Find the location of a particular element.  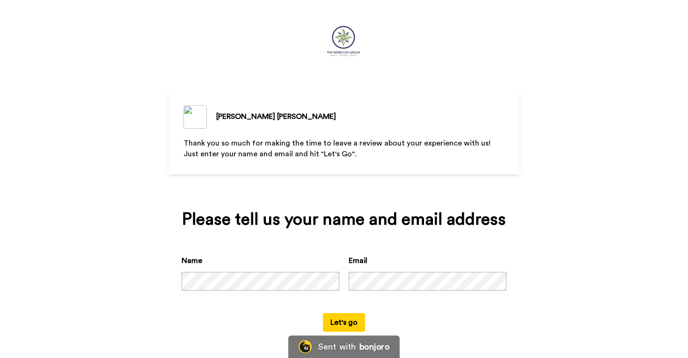

label: Email is located at coordinates (358, 261).